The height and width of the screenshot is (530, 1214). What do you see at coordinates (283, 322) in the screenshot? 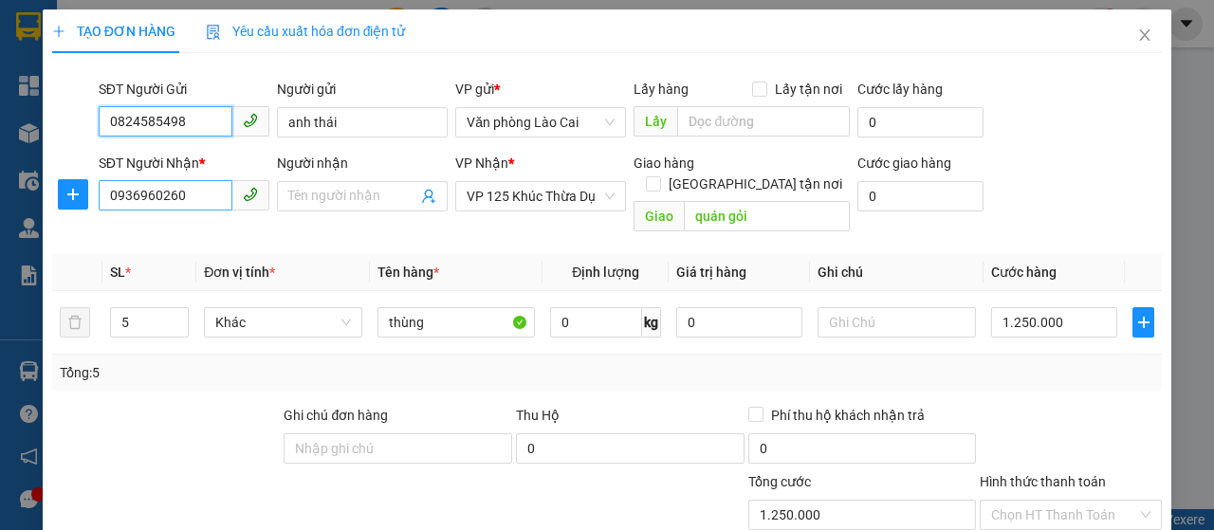
I see `span: Khác` at bounding box center [283, 322].